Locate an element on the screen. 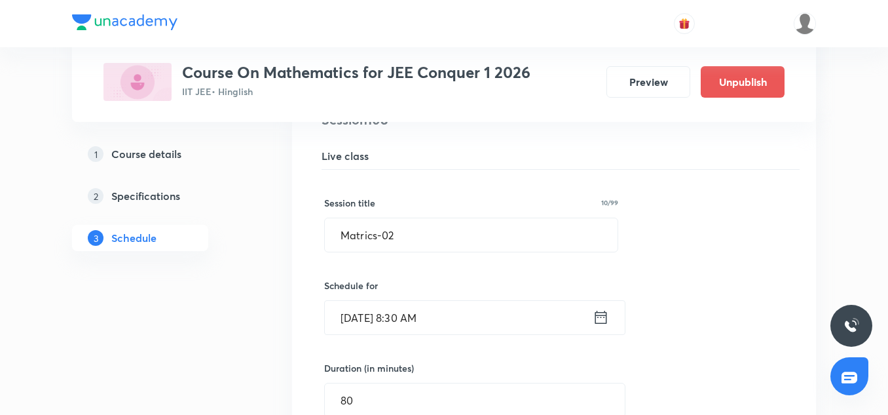  h6: Session title is located at coordinates (350, 202).